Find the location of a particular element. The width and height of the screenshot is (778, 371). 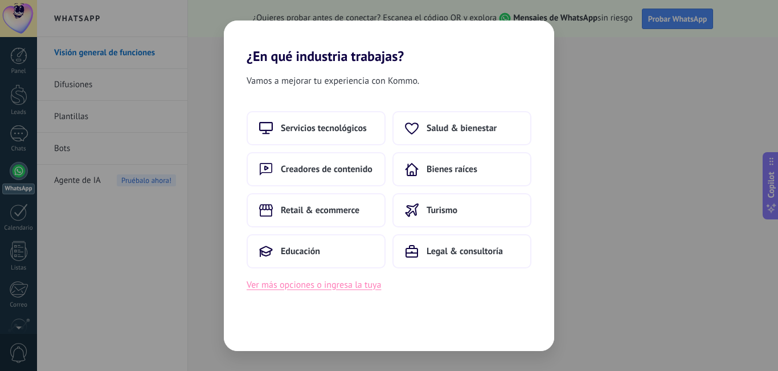

button: Educación is located at coordinates (316, 251).